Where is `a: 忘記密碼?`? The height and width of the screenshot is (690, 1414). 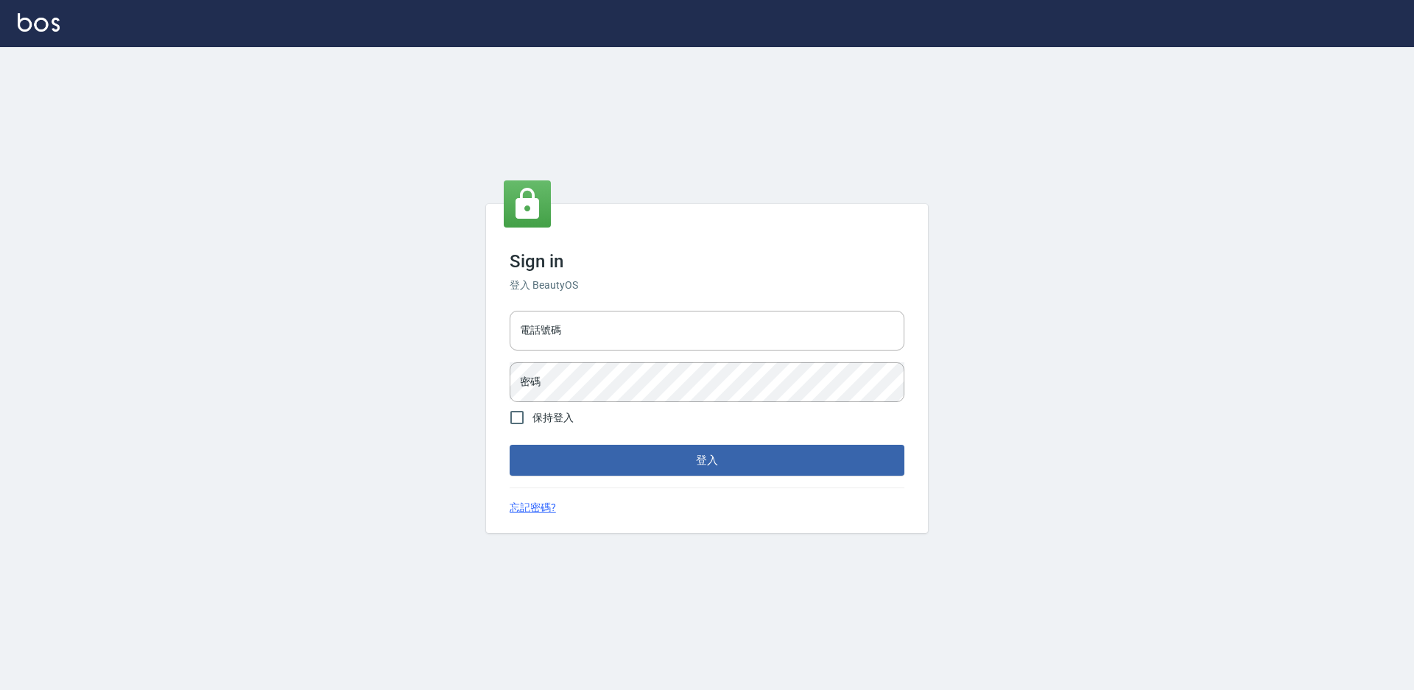
a: 忘記密碼? is located at coordinates (532, 507).